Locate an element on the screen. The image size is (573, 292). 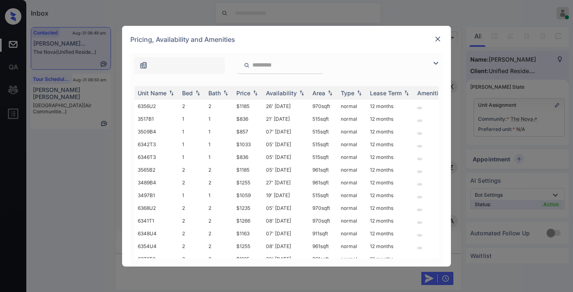
div: Unit Name is located at coordinates (152, 93).